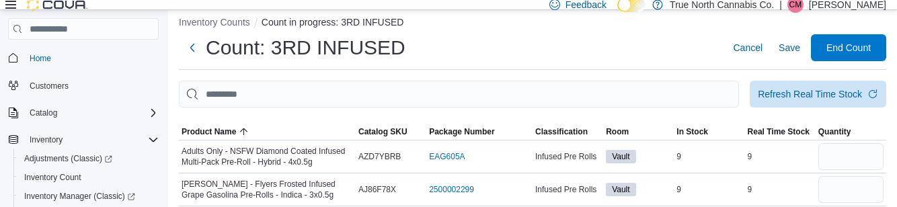 This screenshot has height=207, width=897. Describe the element at coordinates (849, 48) in the screenshot. I see `button: End Count` at that location.